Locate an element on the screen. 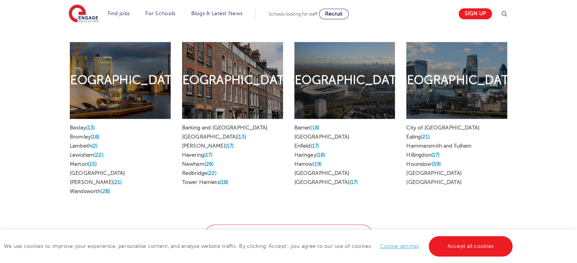  img: Engage Education is located at coordinates (83, 14).